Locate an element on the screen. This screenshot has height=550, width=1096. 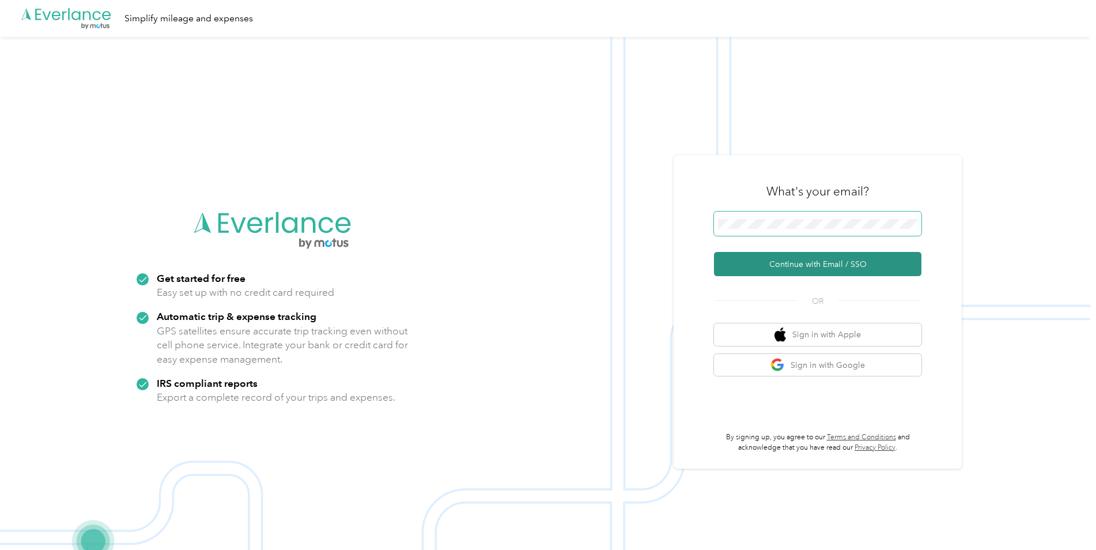
a: Privacy Policy is located at coordinates (875, 447).